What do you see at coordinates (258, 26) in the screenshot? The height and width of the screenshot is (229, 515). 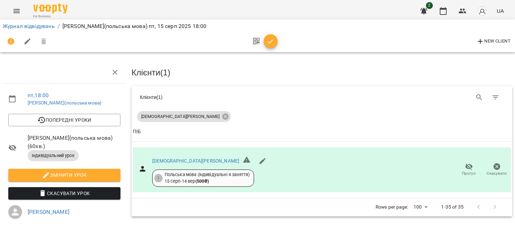 I see `nav: breadcrumb` at bounding box center [258, 26].